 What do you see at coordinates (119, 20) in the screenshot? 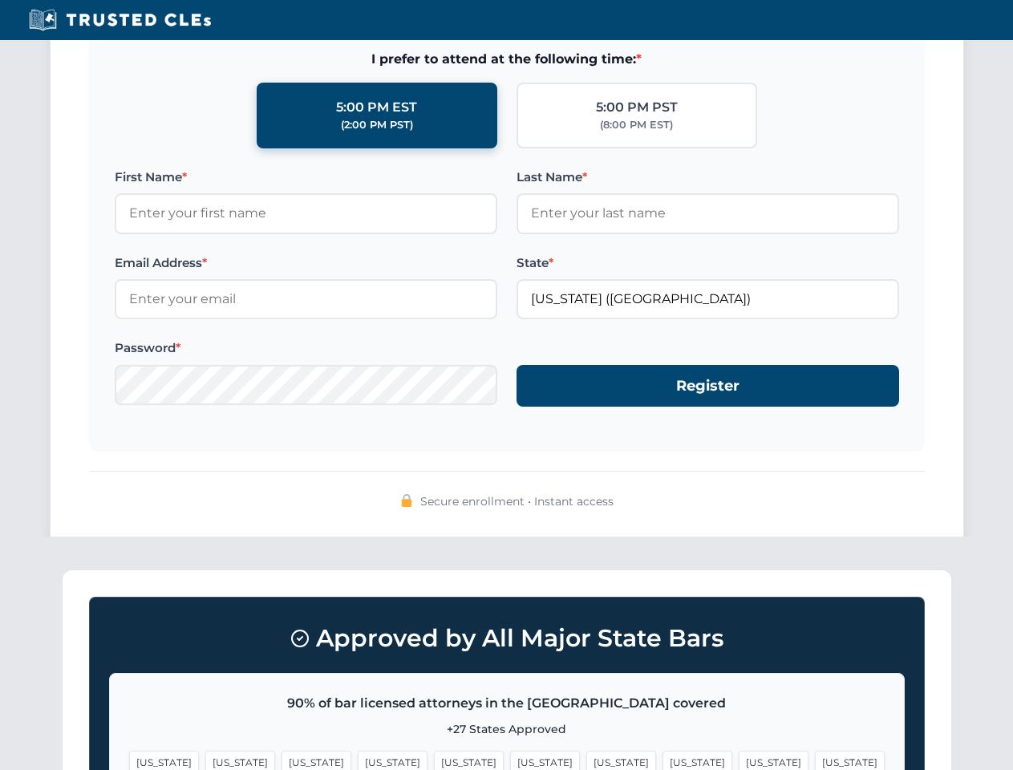
I see `img: Trusted CLEs` at bounding box center [119, 20].